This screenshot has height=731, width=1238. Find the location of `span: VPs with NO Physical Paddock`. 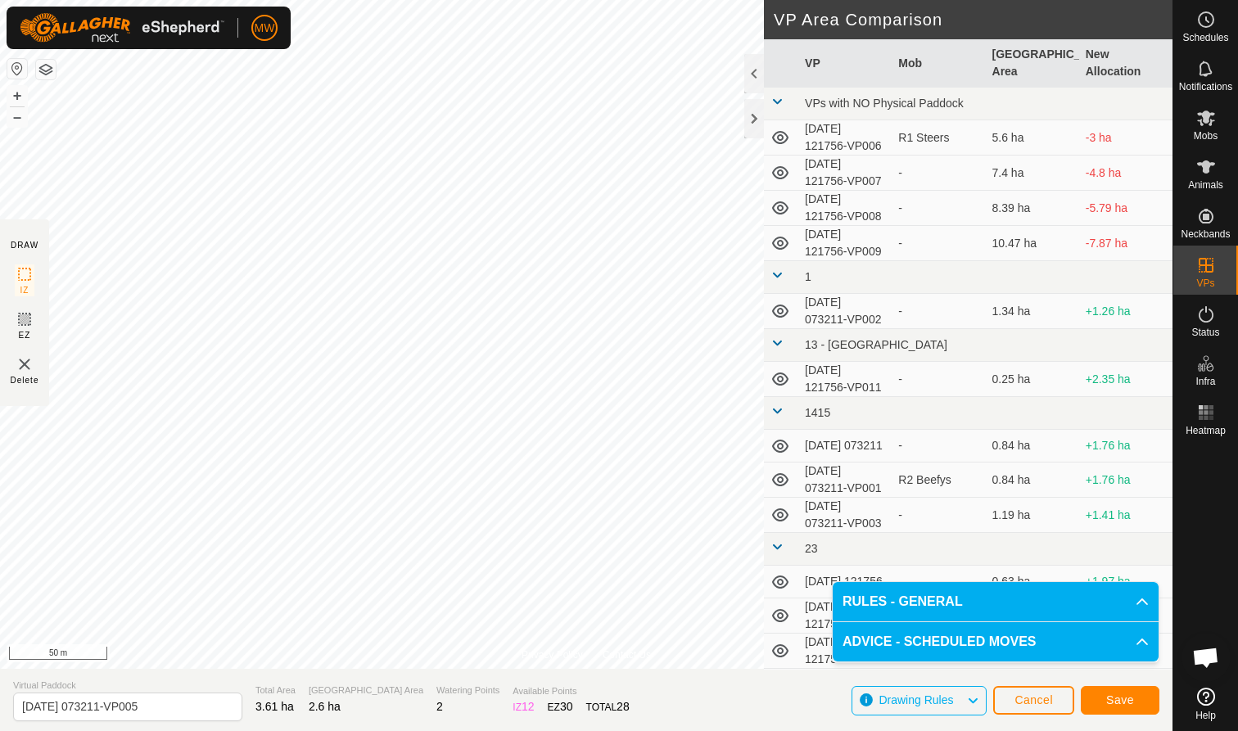

span: VPs with NO Physical Paddock is located at coordinates (884, 103).